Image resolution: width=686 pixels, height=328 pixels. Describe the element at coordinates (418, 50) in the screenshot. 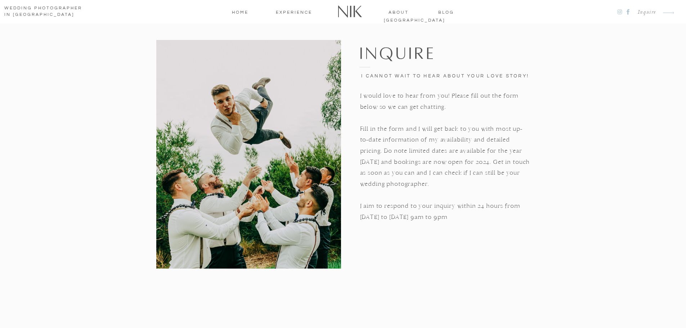

I see `h1: Inquire` at that location.